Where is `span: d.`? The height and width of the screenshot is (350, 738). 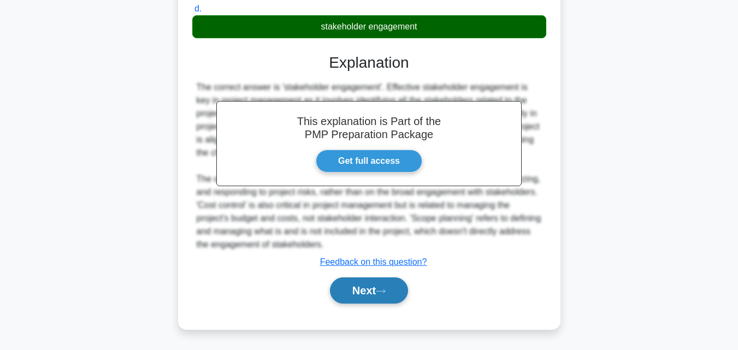
span: d. is located at coordinates (198, 8).